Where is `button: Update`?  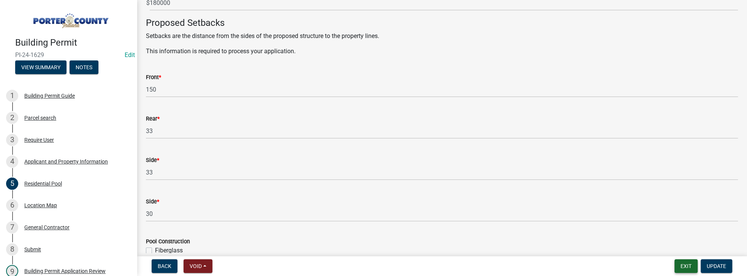
button: Update is located at coordinates (716, 266).